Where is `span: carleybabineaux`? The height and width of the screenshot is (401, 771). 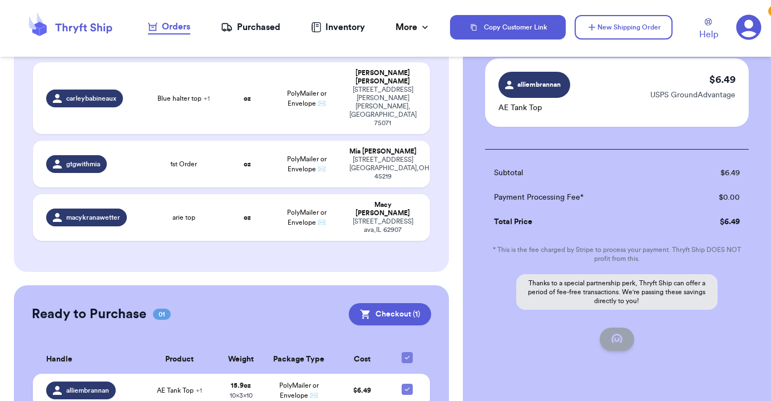
span: carleybabineaux is located at coordinates (91, 98).